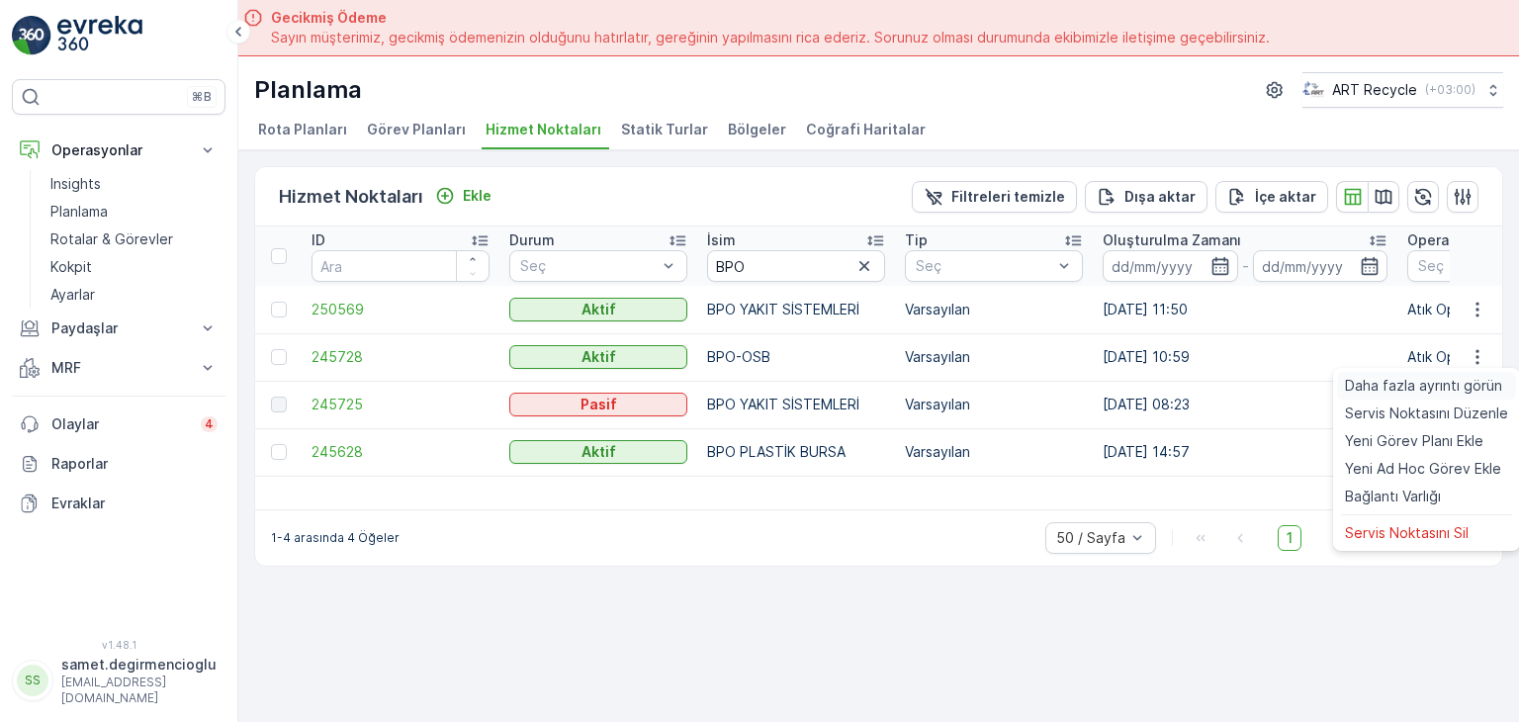 The width and height of the screenshot is (1519, 722). What do you see at coordinates (721, 240) in the screenshot?
I see `p: İsim` at bounding box center [721, 240].